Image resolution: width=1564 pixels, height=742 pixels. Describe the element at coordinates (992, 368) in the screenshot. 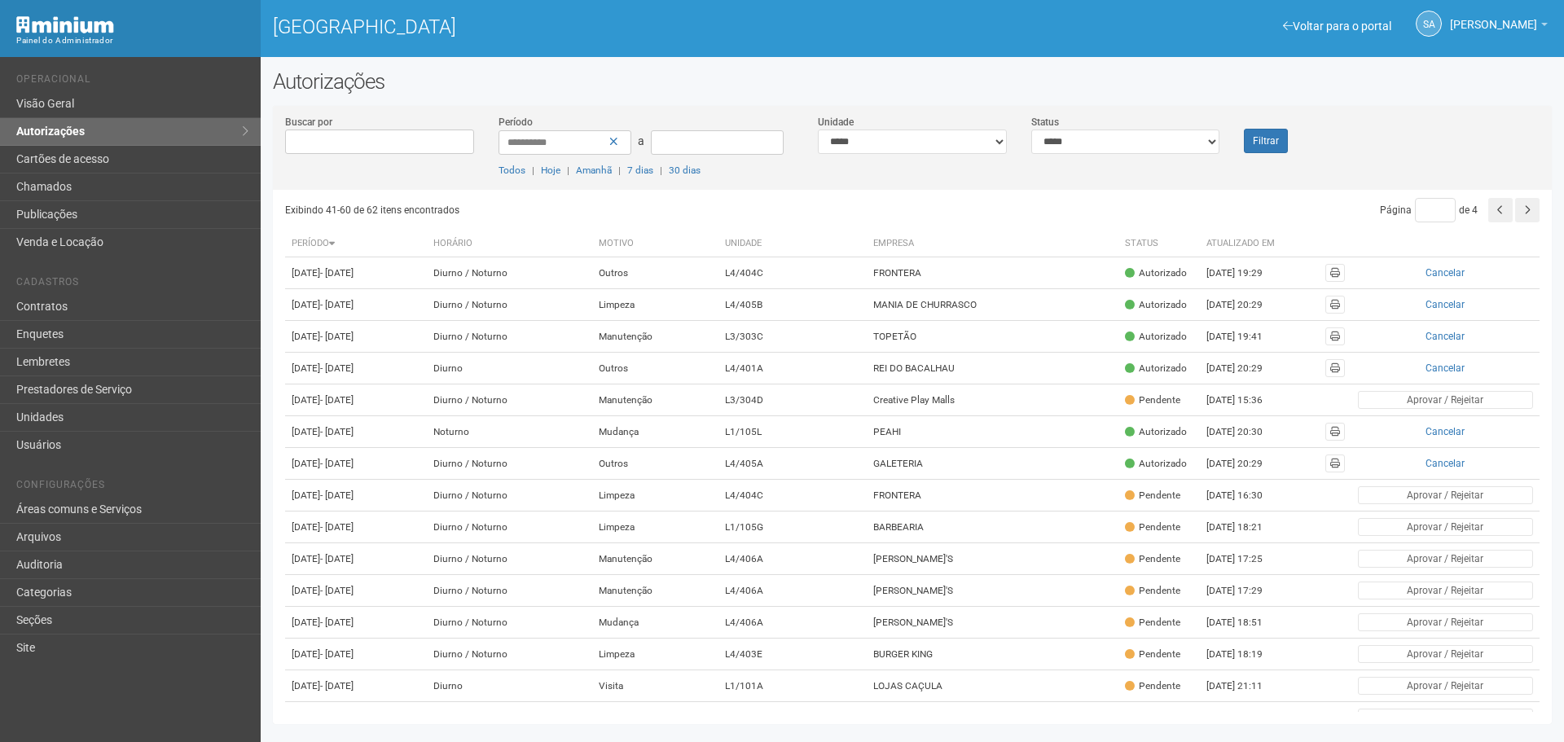

I see `td: REI DO BACALHAU` at that location.